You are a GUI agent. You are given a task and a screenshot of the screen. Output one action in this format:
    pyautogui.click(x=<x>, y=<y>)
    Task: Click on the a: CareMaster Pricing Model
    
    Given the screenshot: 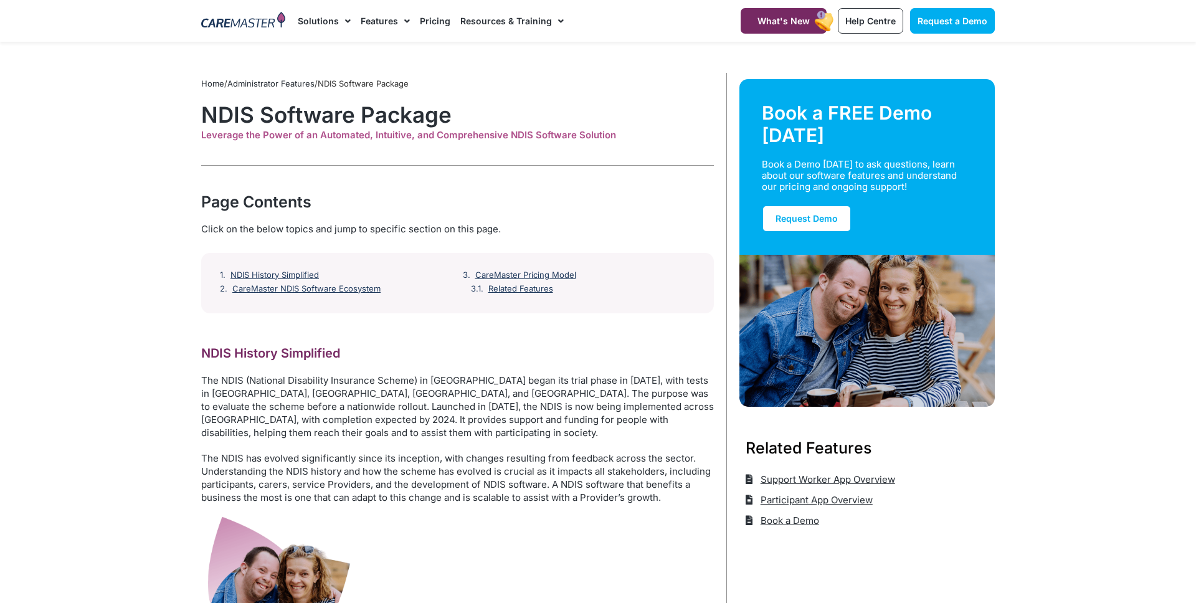 What is the action you would take?
    pyautogui.click(x=526, y=275)
    